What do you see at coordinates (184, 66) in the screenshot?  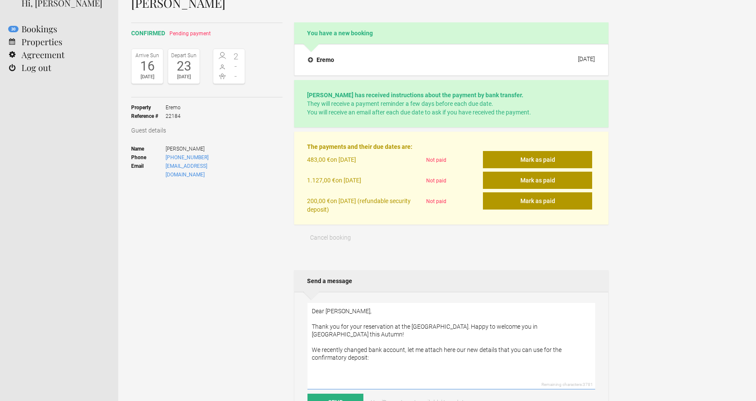 I see `div: 23` at bounding box center [184, 66].